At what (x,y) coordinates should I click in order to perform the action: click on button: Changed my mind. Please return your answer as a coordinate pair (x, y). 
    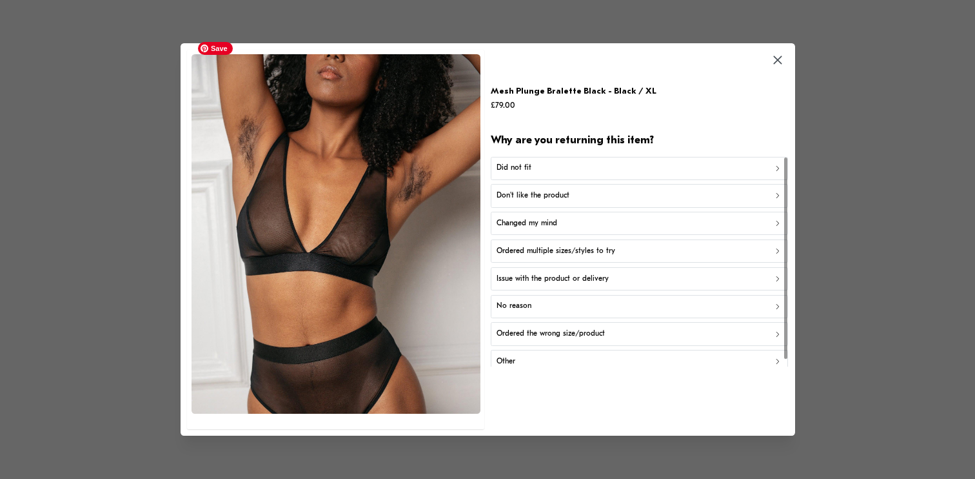
    Looking at the image, I should click on (639, 223).